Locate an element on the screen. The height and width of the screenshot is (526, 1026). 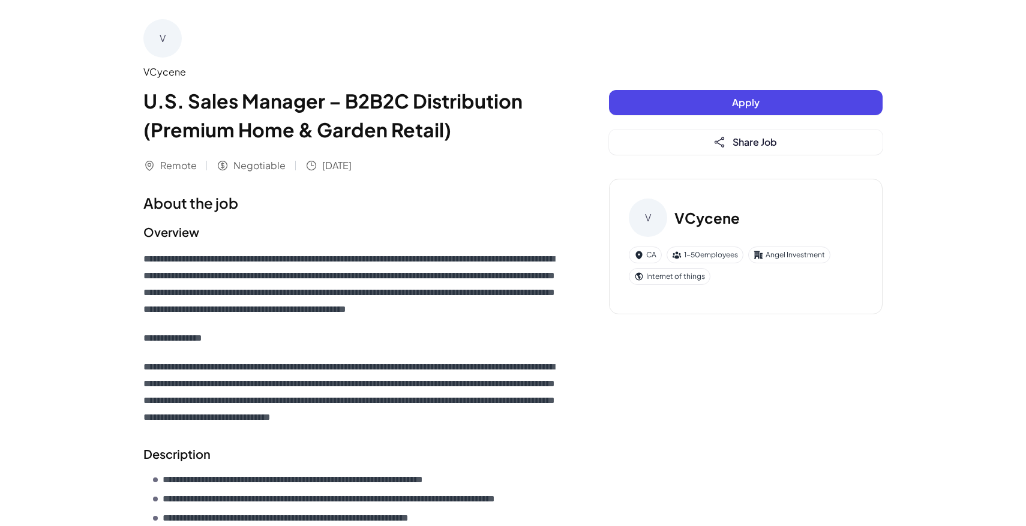
h1: About the job is located at coordinates (352, 203).